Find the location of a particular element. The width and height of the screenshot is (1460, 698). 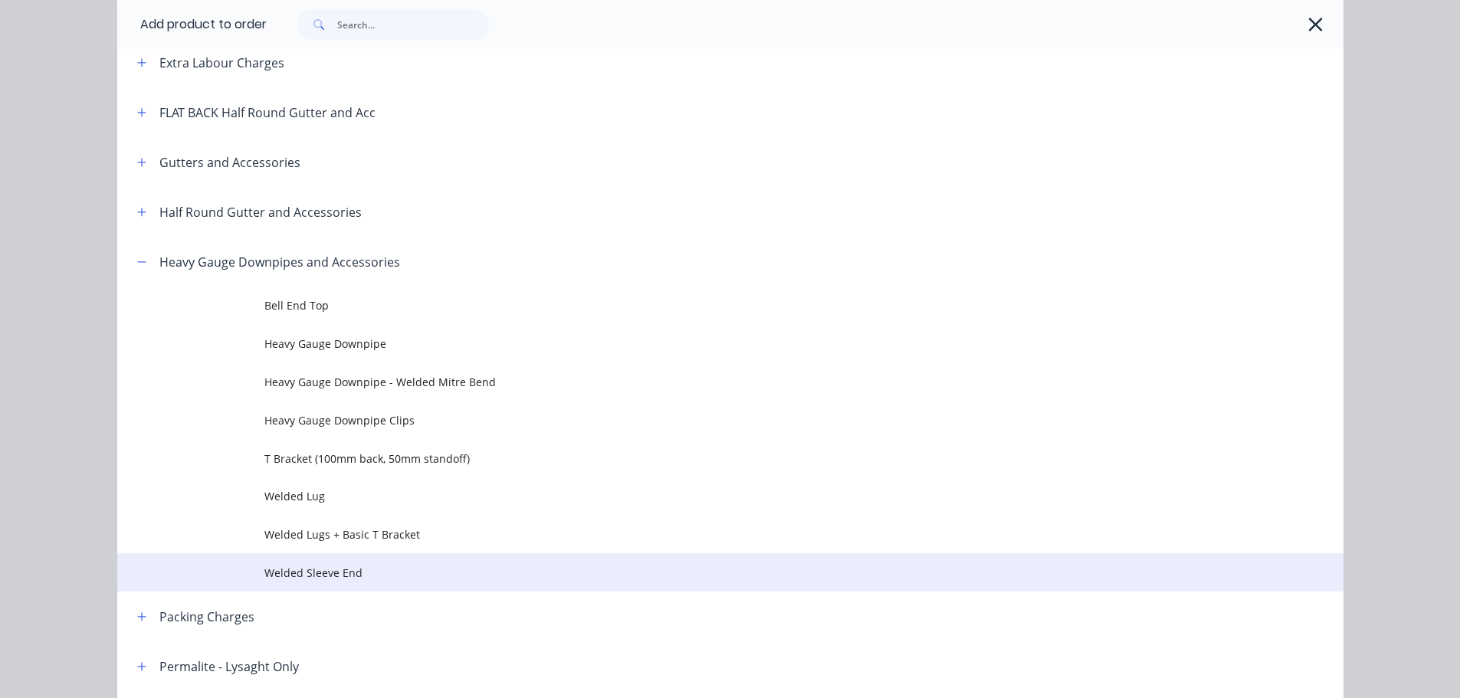

span: Heavy Gauge Downpipe is located at coordinates (696, 343).